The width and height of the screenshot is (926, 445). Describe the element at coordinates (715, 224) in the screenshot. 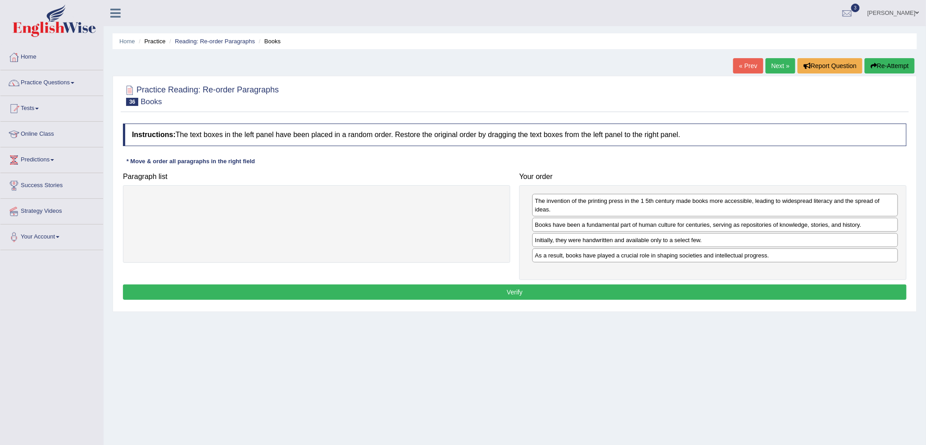

I see `div: Books have been a fundamental part of human culture for centuries, serving as repositories of kno...` at that location.